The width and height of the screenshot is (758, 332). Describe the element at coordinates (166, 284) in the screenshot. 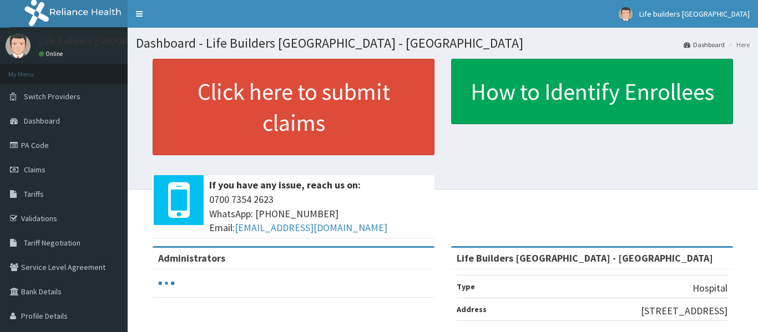

I see `svg: audio-loading` at that location.